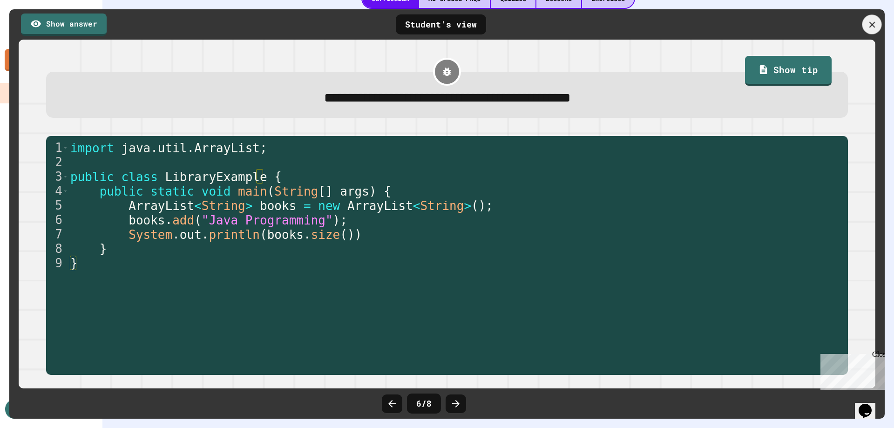 The image size is (894, 428). What do you see at coordinates (65, 148) in the screenshot?
I see `span: Toggle code folding, row 1` at bounding box center [65, 148].